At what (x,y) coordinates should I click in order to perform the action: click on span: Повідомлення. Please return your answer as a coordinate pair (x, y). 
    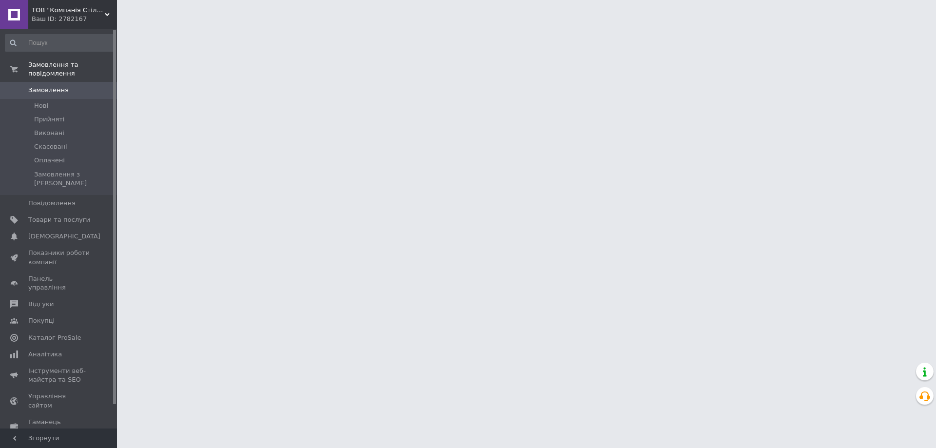
    Looking at the image, I should click on (52, 203).